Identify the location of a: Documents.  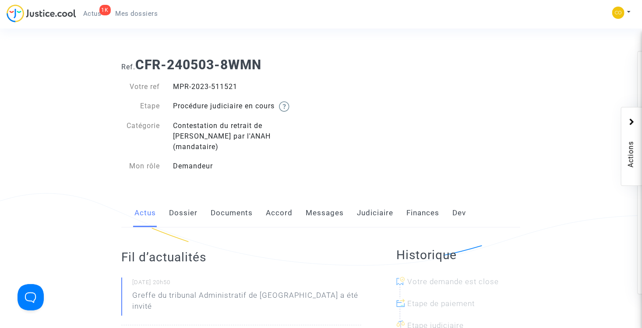
(232, 213).